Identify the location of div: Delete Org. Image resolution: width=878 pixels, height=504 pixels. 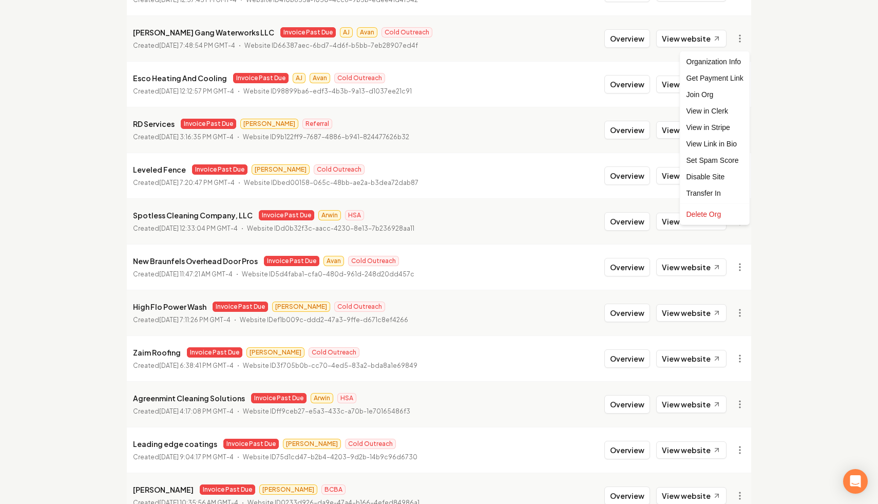
(715, 214).